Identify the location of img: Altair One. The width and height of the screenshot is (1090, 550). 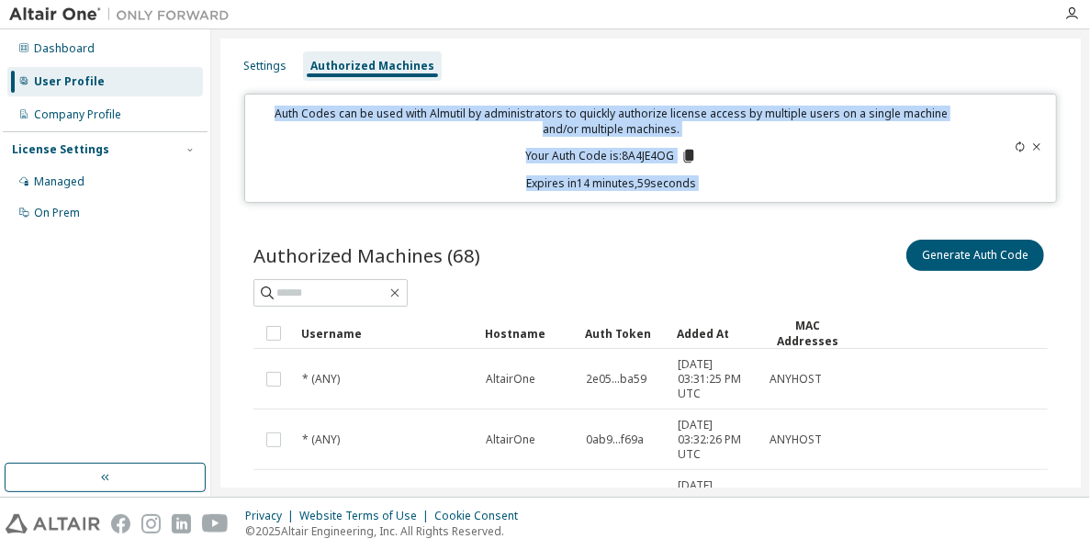
(124, 15).